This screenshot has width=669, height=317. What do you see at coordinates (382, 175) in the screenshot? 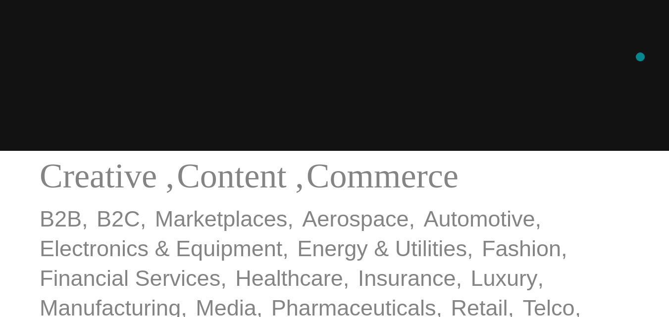
I see `a: Commerce` at bounding box center [382, 175].